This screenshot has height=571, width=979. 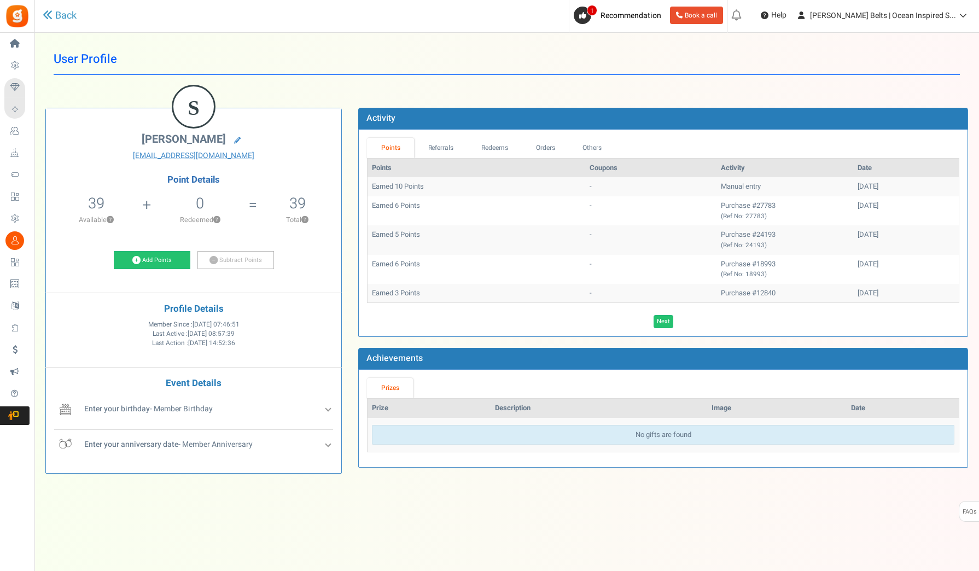 What do you see at coordinates (696, 15) in the screenshot?
I see `a: Book a call` at bounding box center [696, 15].